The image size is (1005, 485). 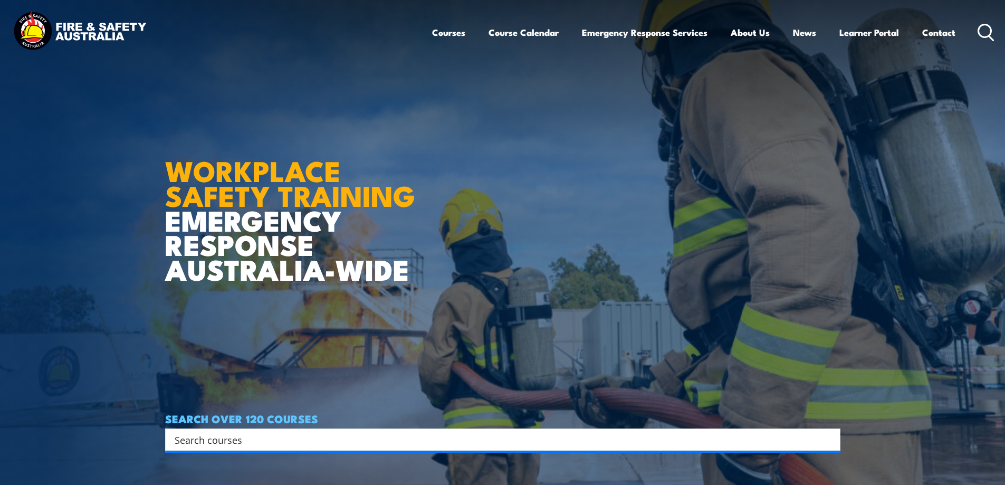 What do you see at coordinates (804, 32) in the screenshot?
I see `a: News` at bounding box center [804, 32].